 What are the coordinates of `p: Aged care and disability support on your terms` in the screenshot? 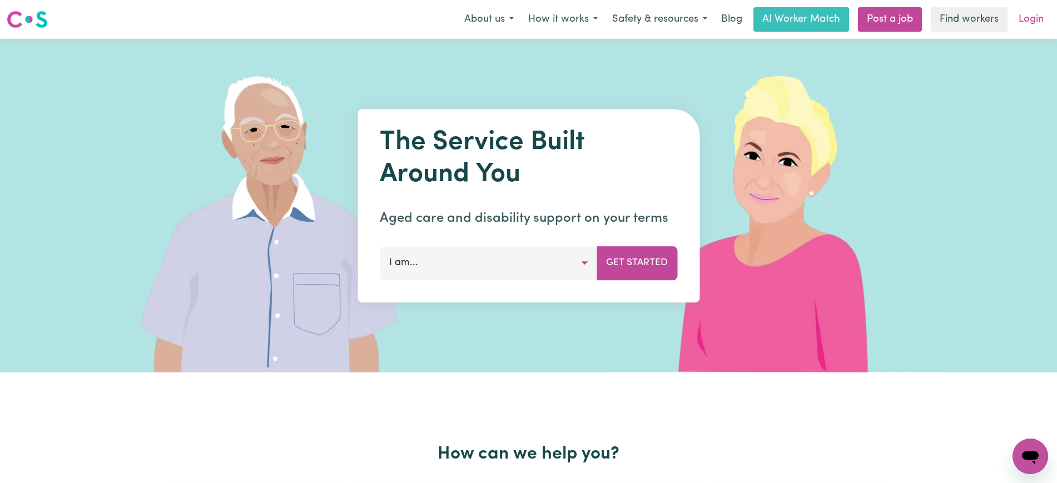 It's located at (528, 219).